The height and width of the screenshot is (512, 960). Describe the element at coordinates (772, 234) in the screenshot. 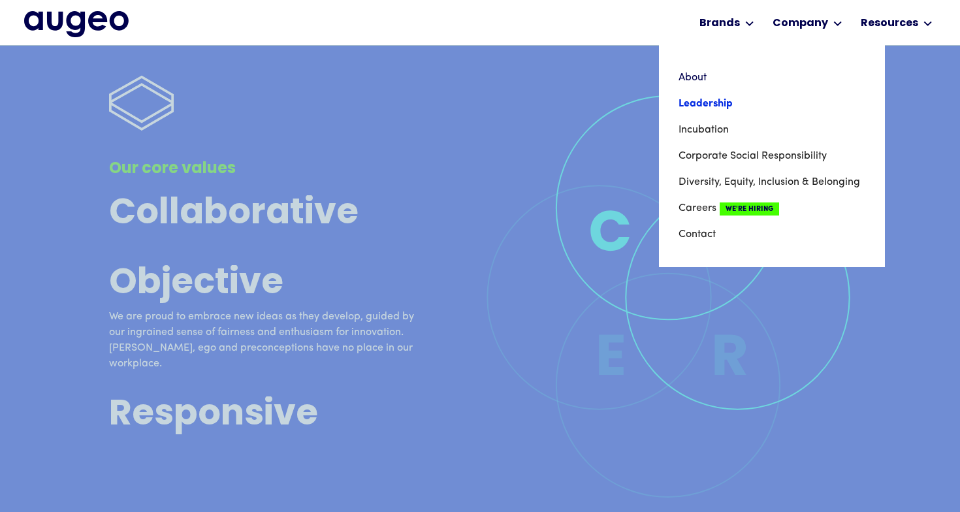

I see `a: Contact` at that location.